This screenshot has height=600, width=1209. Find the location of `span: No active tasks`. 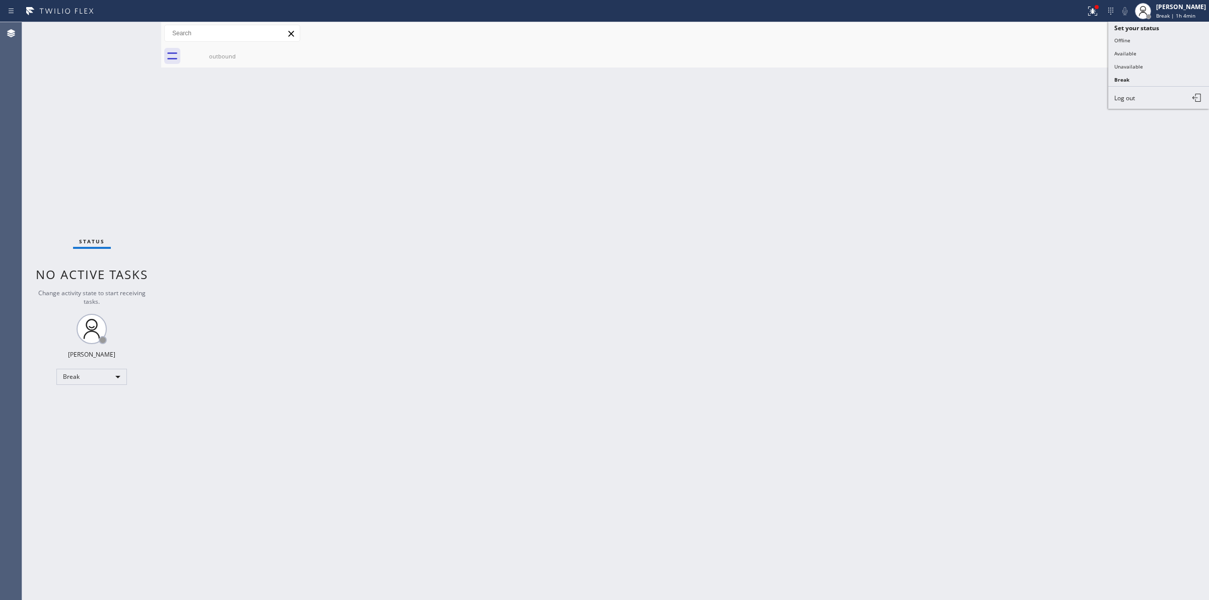

span: No active tasks is located at coordinates (92, 274).